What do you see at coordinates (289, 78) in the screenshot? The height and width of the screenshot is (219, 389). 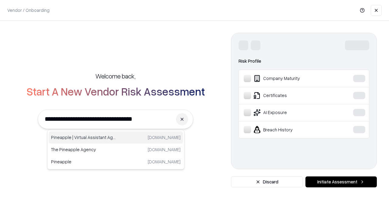 I see `div: Company Maturity` at bounding box center [289, 78].